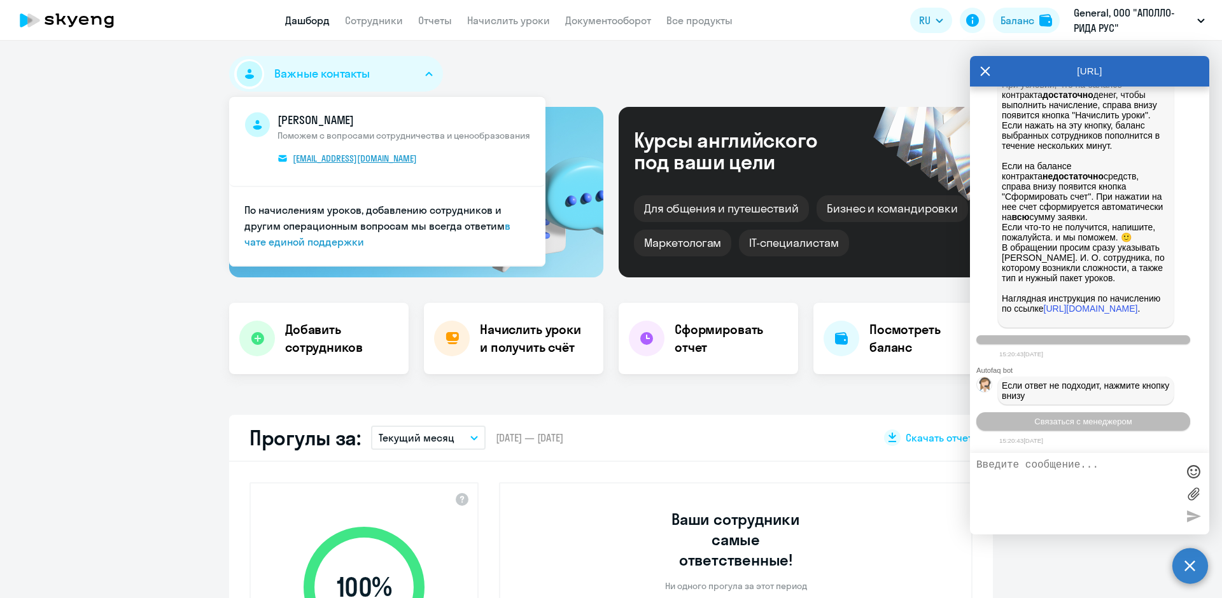 This screenshot has width=1222, height=598. What do you see at coordinates (535, 339) in the screenshot?
I see `h4: Начислить уроки и получить счёт` at bounding box center [535, 339].